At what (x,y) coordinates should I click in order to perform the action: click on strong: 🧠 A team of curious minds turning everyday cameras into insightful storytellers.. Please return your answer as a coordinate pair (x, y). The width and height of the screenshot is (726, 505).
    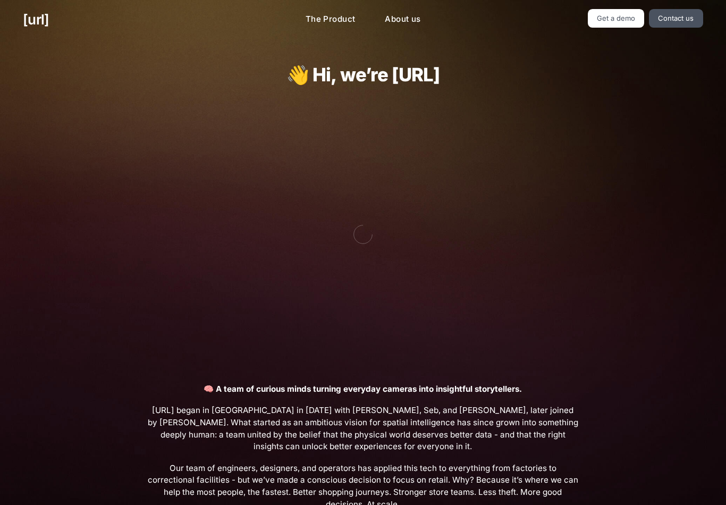
    Looking at the image, I should click on (363, 389).